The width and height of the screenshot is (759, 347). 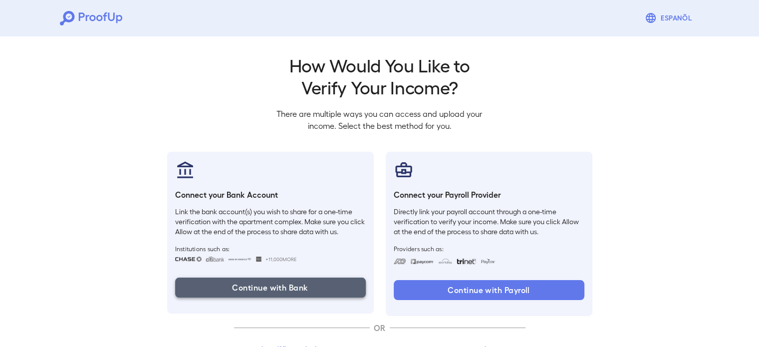 I want to click on span: +11,000 More, so click(x=281, y=259).